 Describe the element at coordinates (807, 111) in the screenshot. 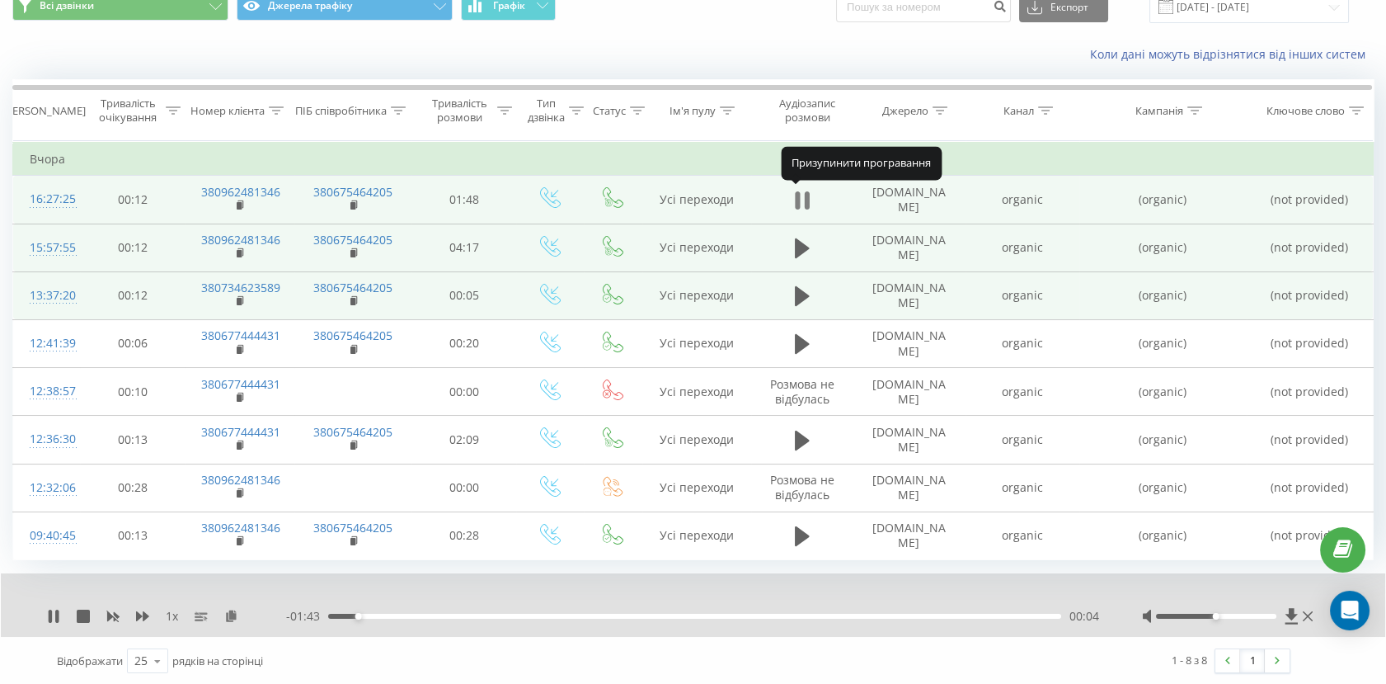

I see `div: Аудіозапис розмови` at that location.